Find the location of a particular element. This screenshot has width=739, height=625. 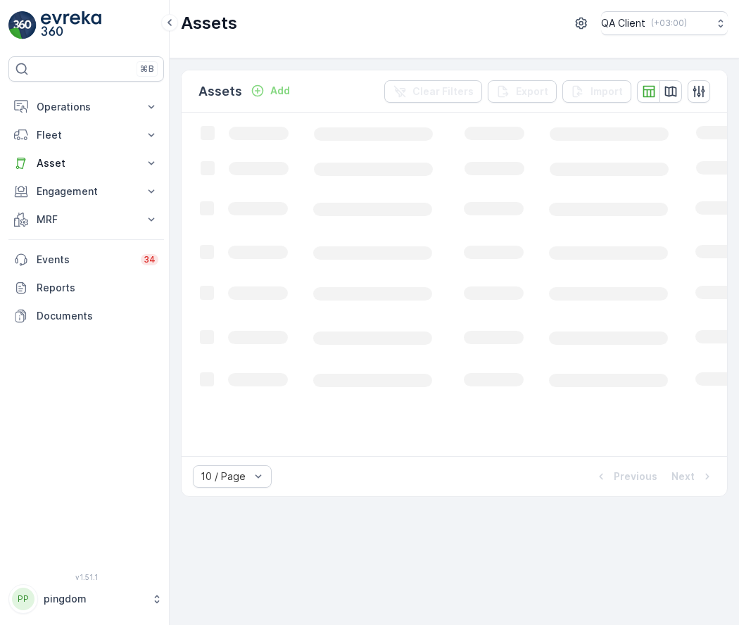

button: Add is located at coordinates (270, 91).